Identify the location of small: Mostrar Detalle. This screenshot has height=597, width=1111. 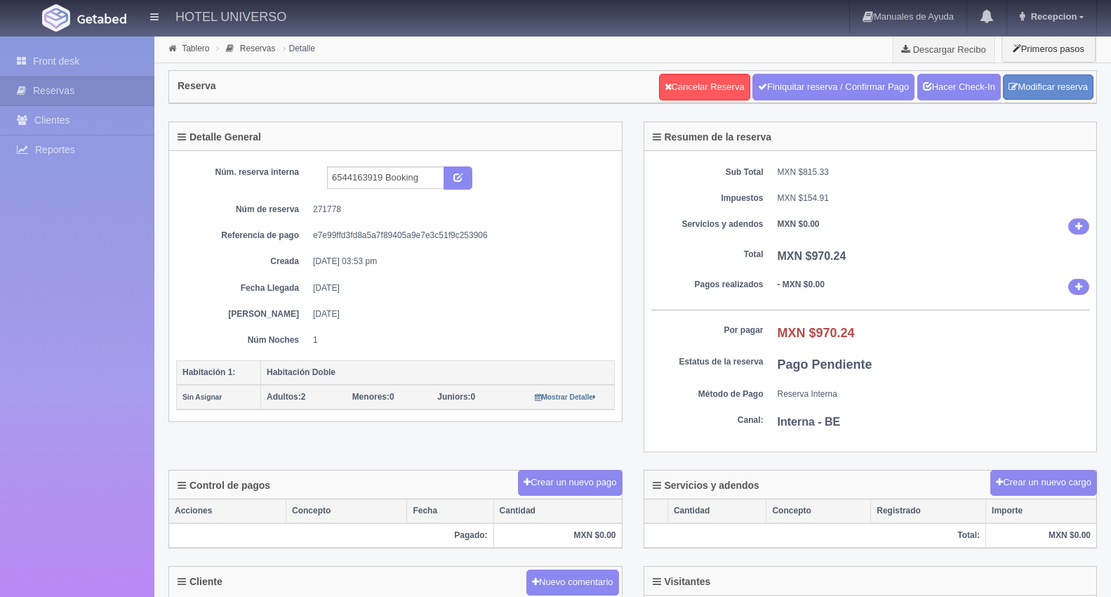
(565, 397).